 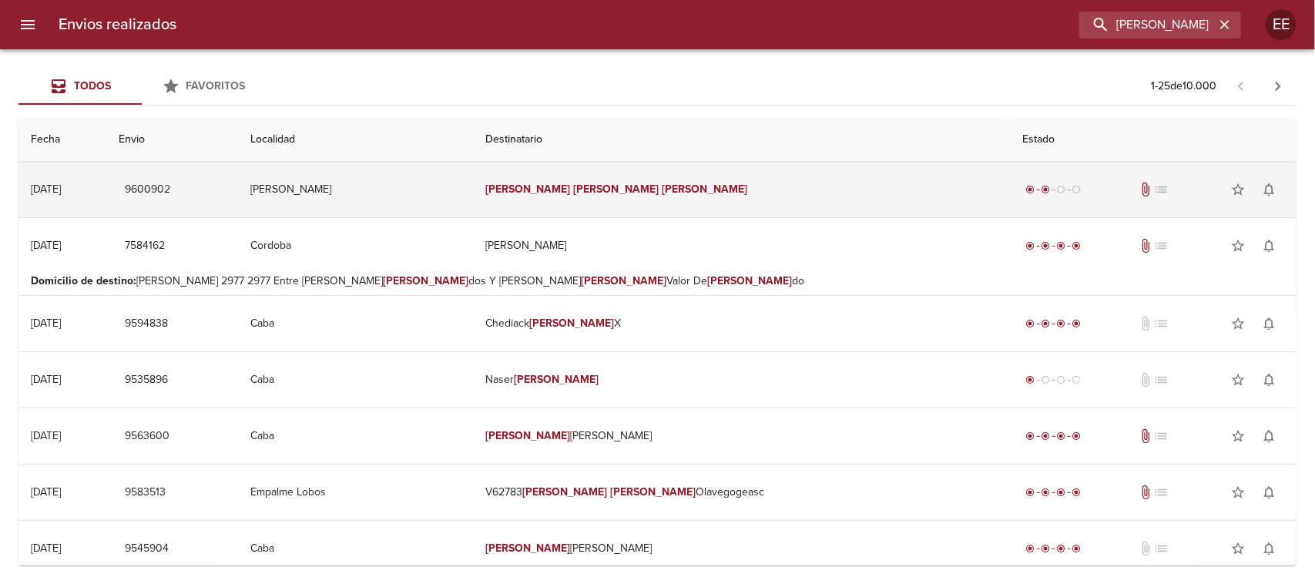 What do you see at coordinates (1241, 85) in the screenshot?
I see `span: Pagina anterior` at bounding box center [1241, 85].